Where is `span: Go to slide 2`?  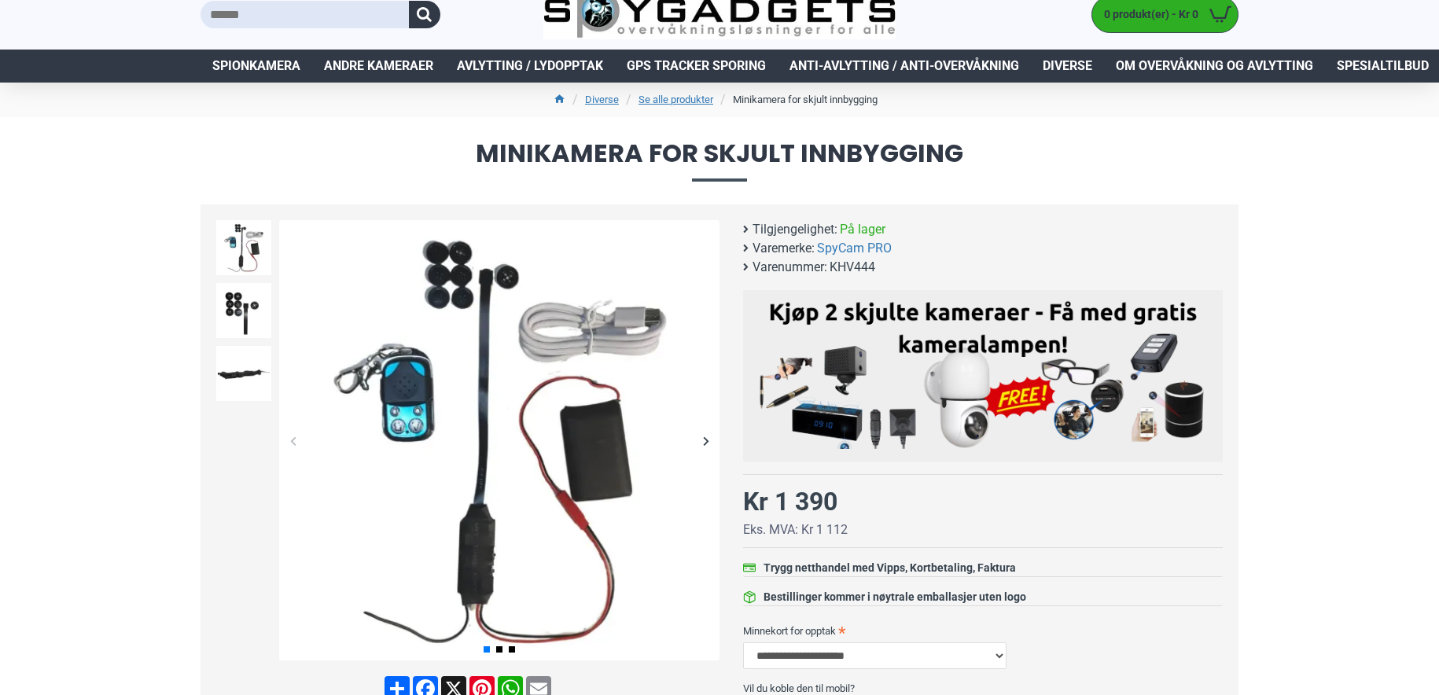 span: Go to slide 2 is located at coordinates (499, 649).